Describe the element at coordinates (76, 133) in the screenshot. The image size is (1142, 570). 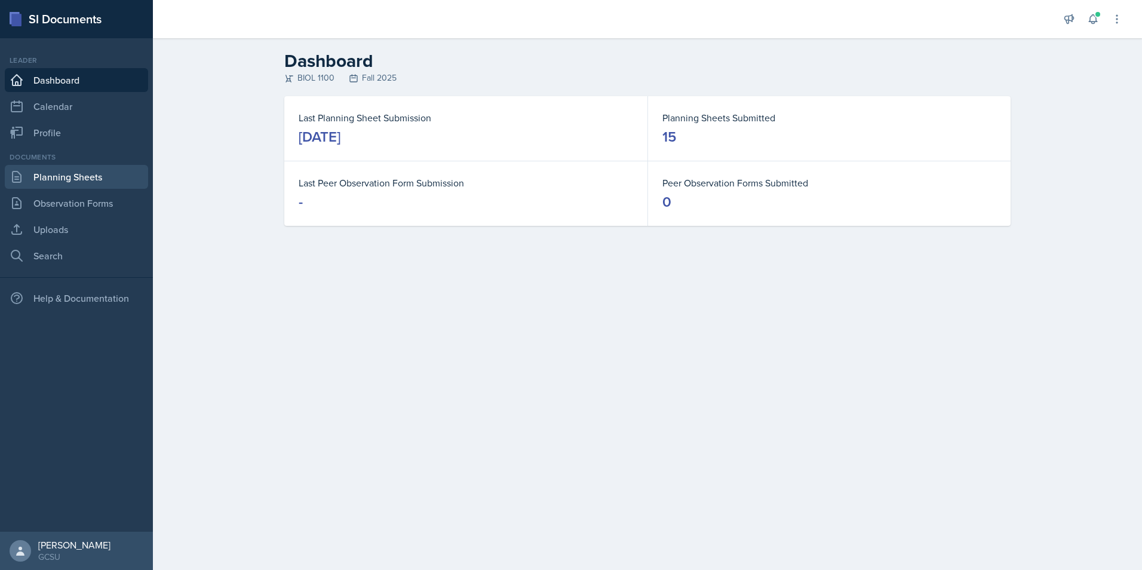
I see `a: Profile` at that location.